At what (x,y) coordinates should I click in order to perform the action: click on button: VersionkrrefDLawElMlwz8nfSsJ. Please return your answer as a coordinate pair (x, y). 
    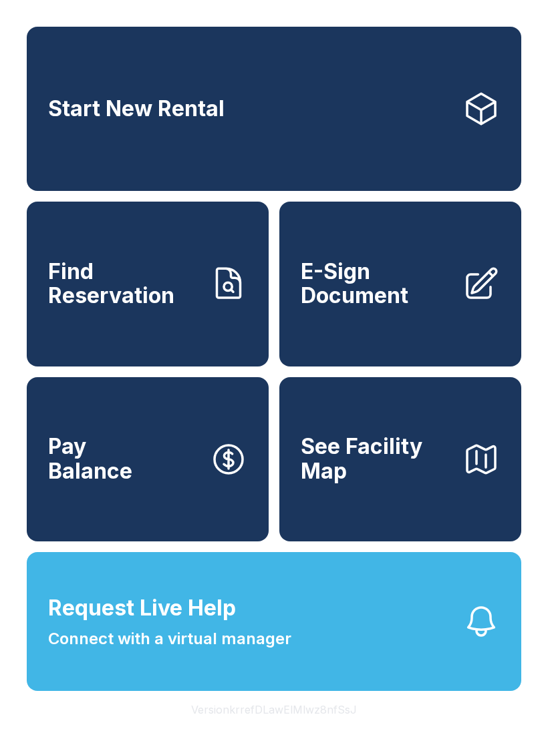
    Looking at the image, I should click on (274, 710).